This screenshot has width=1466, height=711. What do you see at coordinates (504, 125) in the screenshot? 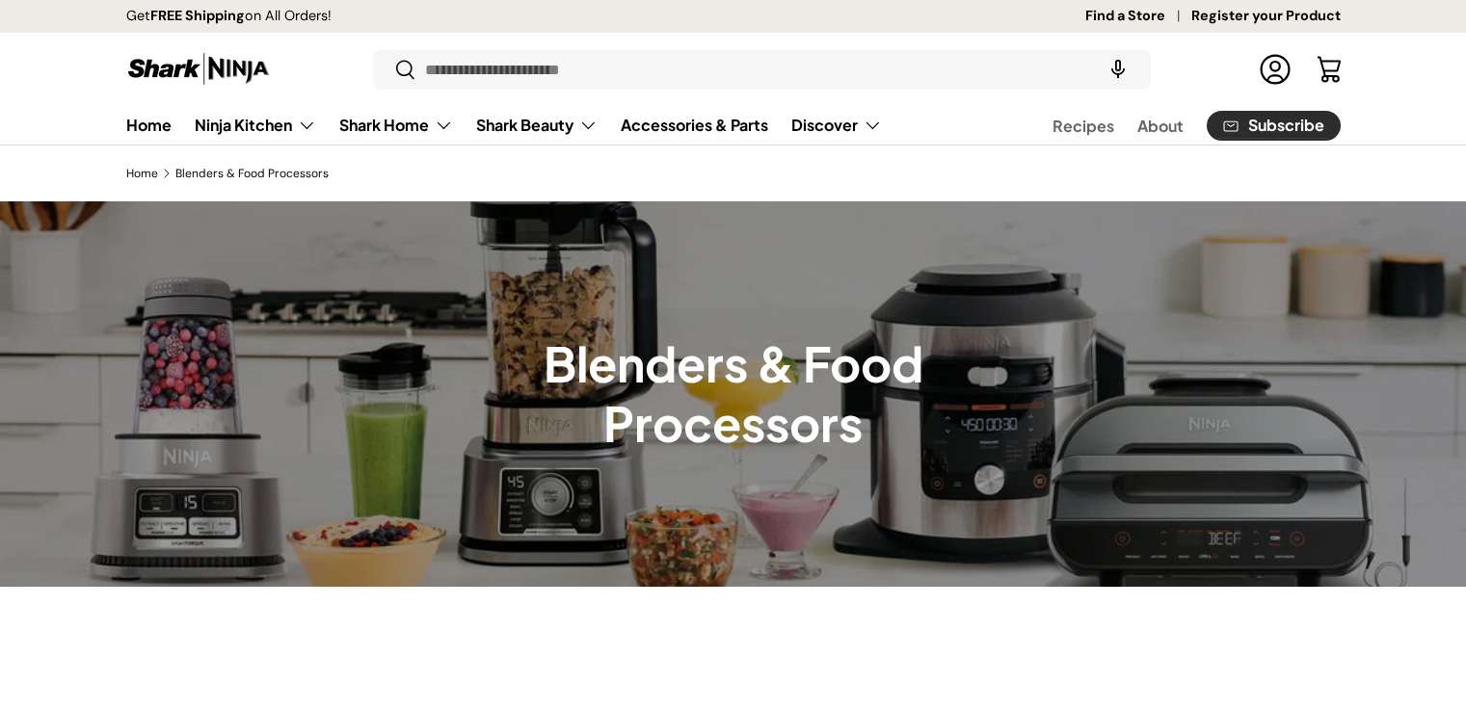
I see `nav: Primary` at bounding box center [504, 125].